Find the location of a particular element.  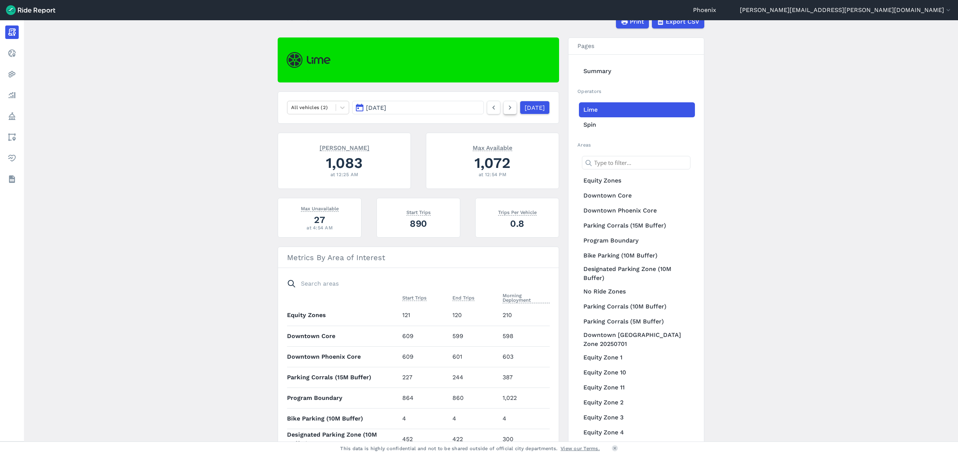

td: 601 is located at coordinates (475, 356).